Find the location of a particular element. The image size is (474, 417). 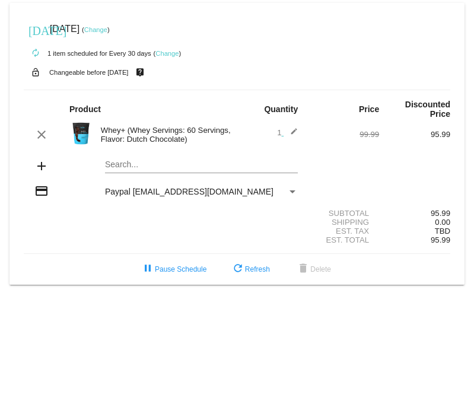

mat-icon: lock_open is located at coordinates (36, 72).